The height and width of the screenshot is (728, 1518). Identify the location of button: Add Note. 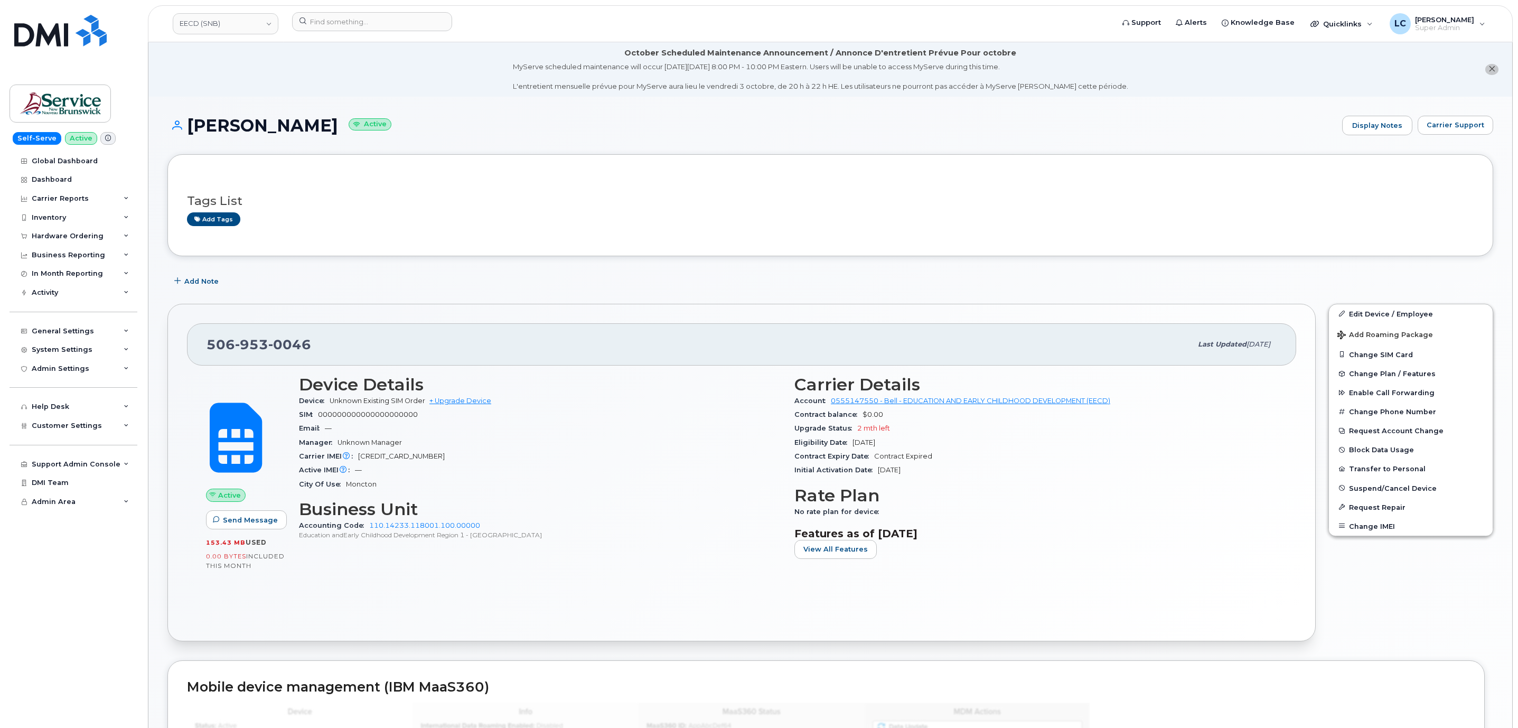
(197, 281).